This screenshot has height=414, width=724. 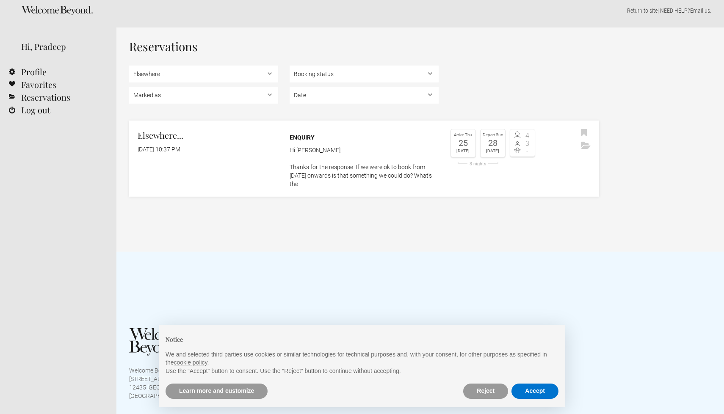 I want to click on button: Archive, so click(x=585, y=146).